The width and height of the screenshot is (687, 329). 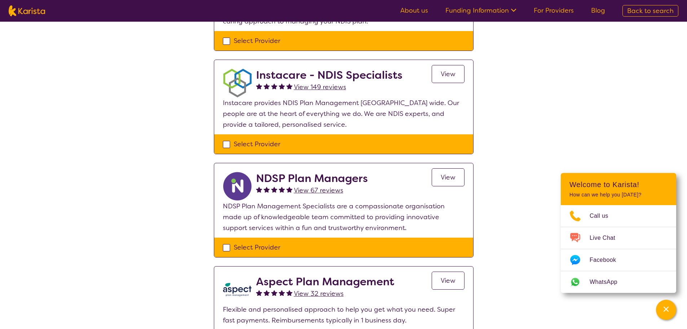 I want to click on span: WhatsApp, so click(x=608, y=282).